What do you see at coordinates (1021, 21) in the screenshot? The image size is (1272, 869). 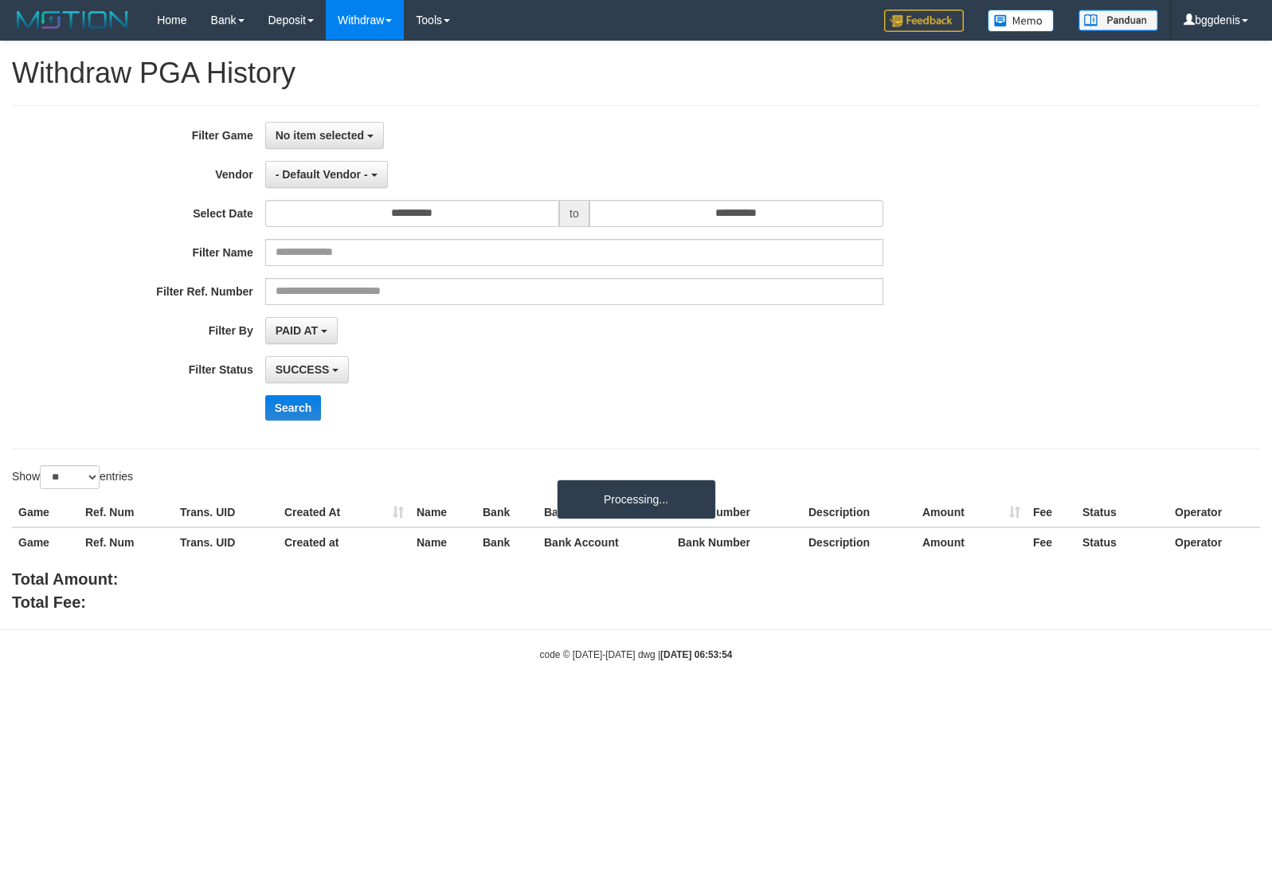 I see `img: Button%20Memo.svg` at bounding box center [1021, 21].